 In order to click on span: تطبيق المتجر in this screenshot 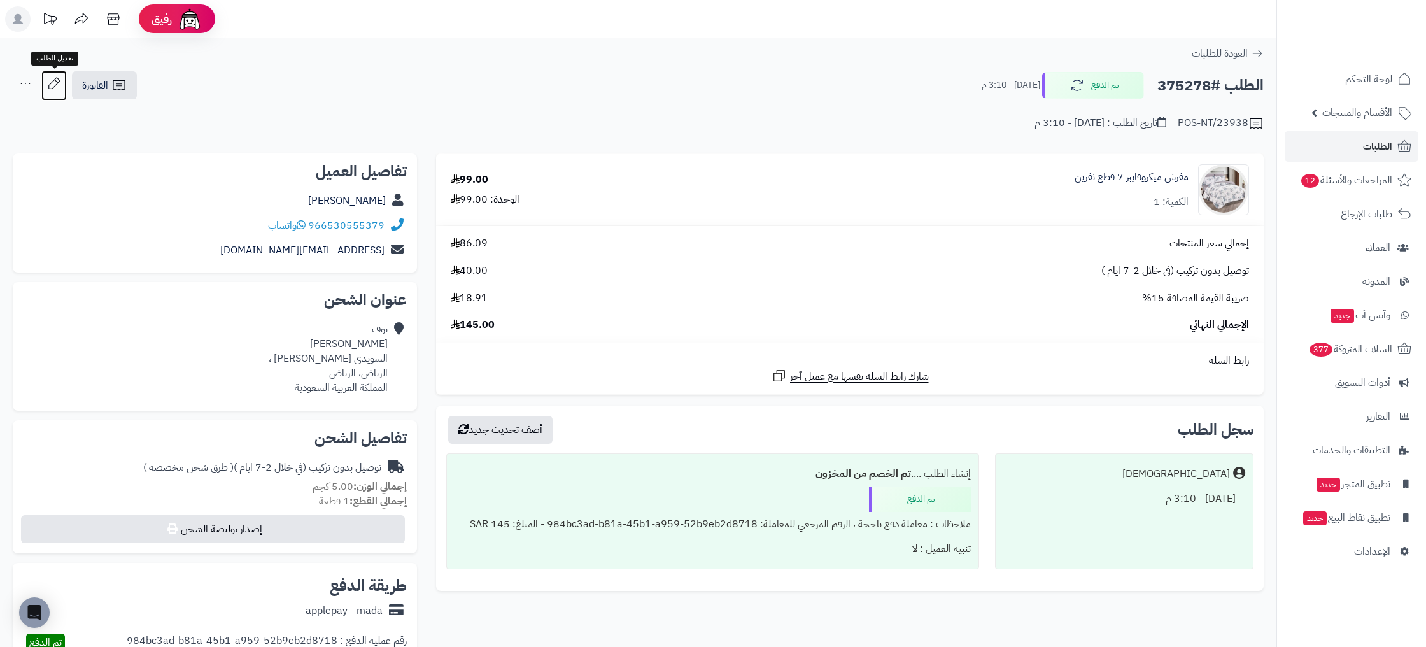, I will do `click(1353, 484)`.